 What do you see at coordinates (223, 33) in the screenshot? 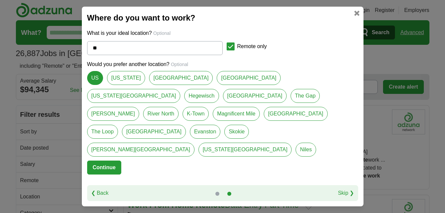
I see `p: What is your ideal location?` at bounding box center [223, 33].